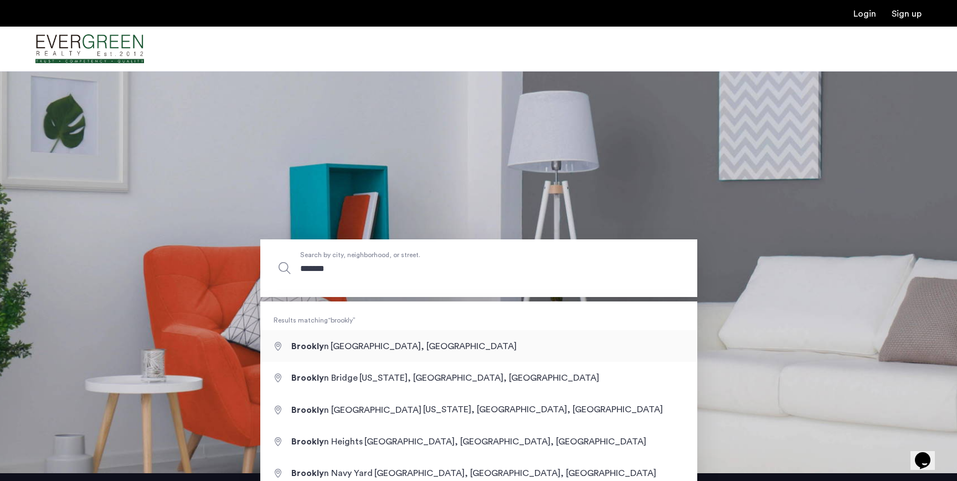 The height and width of the screenshot is (481, 957). What do you see at coordinates (328, 441) in the screenshot?
I see `span: n Heights` at bounding box center [328, 441].